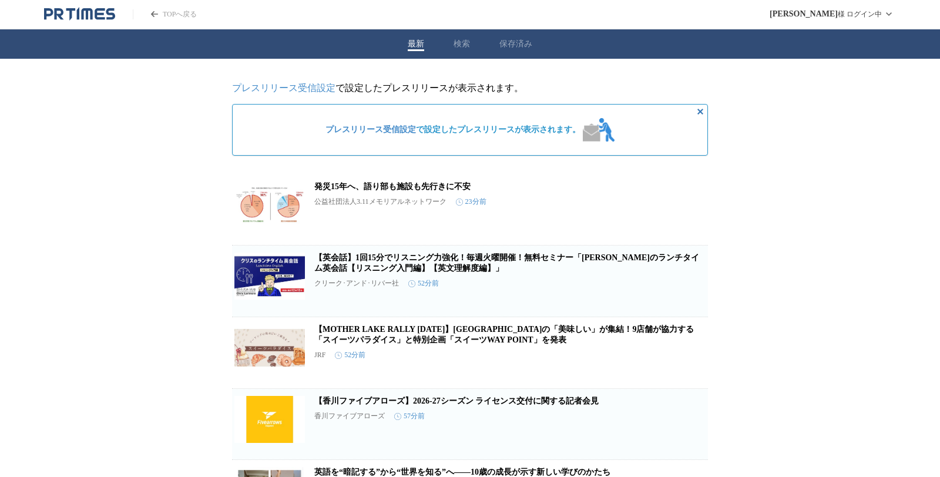 This screenshot has height=477, width=940. I want to click on img: 【香川ファイブアローズ】2026-27シーズン ライセンス交付に関する記者会見, so click(270, 420).